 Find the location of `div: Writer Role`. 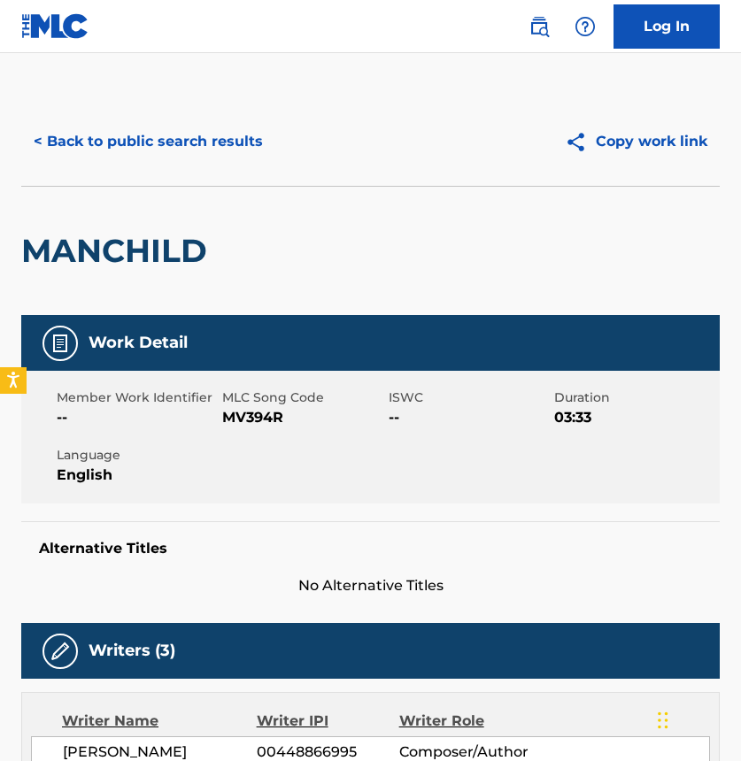

div: Writer Role is located at coordinates (464, 722).